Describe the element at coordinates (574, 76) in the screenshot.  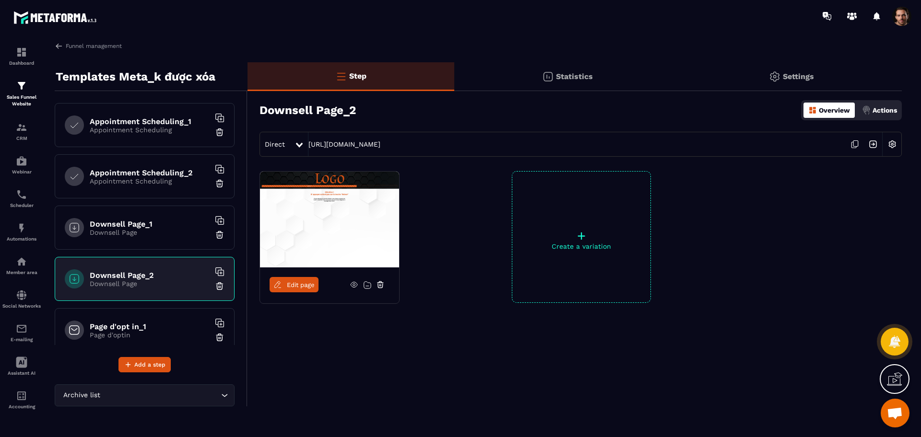
I see `p: Statistics` at that location.